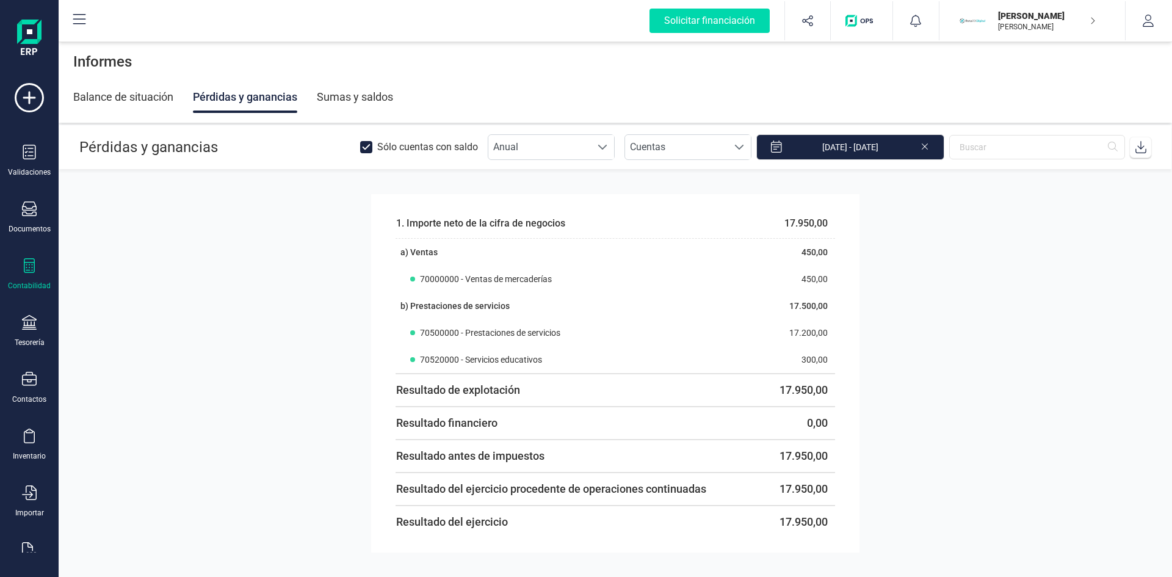 This screenshot has height=577, width=1172. Describe the element at coordinates (458, 389) in the screenshot. I see `span: Resultado de explotación` at that location.